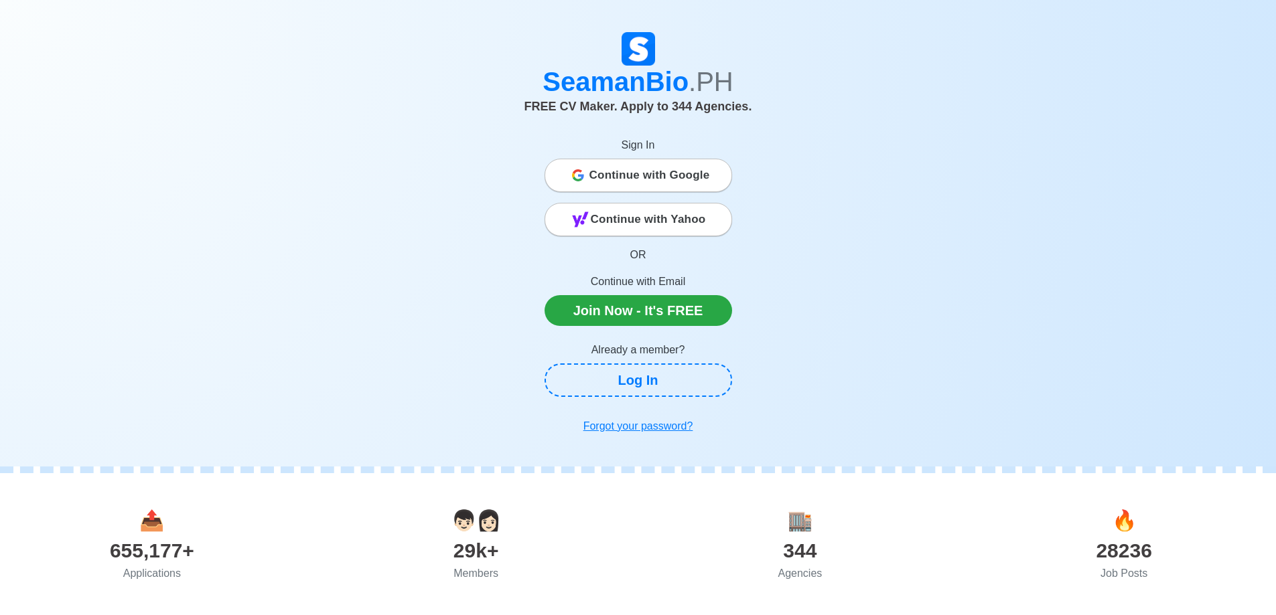 The image size is (1276, 615). Describe the element at coordinates (476, 520) in the screenshot. I see `span: users` at that location.